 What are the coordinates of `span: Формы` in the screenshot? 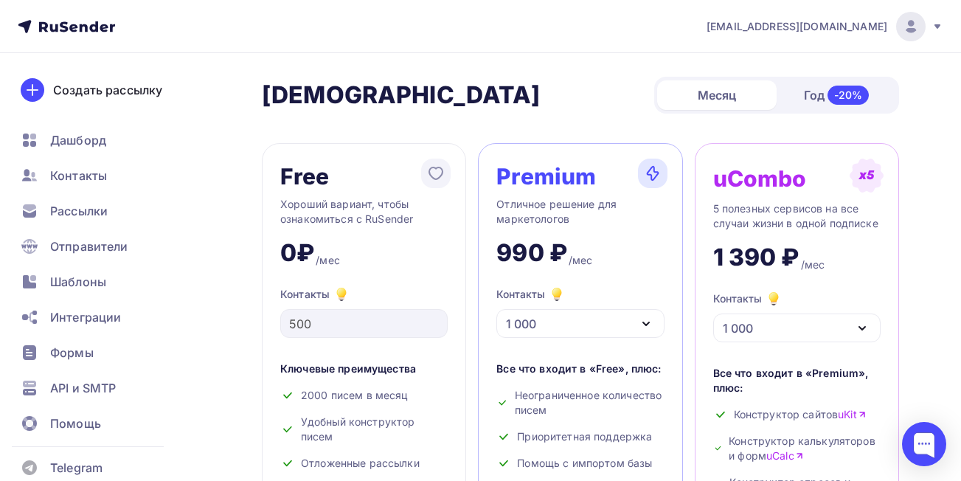 It's located at (72, 353).